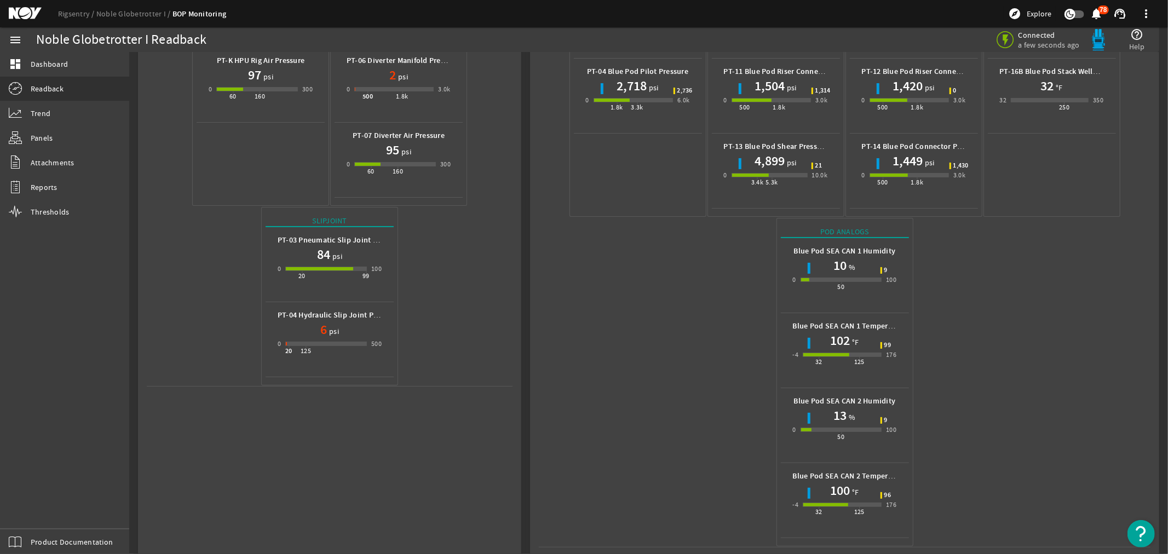 Image resolution: width=1168 pixels, height=554 pixels. Describe the element at coordinates (1029, 14) in the screenshot. I see `button: Explore` at that location.